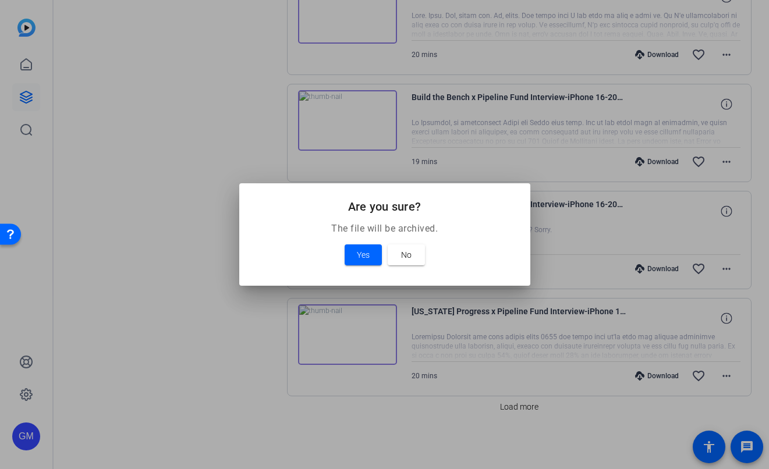  I want to click on span: Yes, so click(363, 255).